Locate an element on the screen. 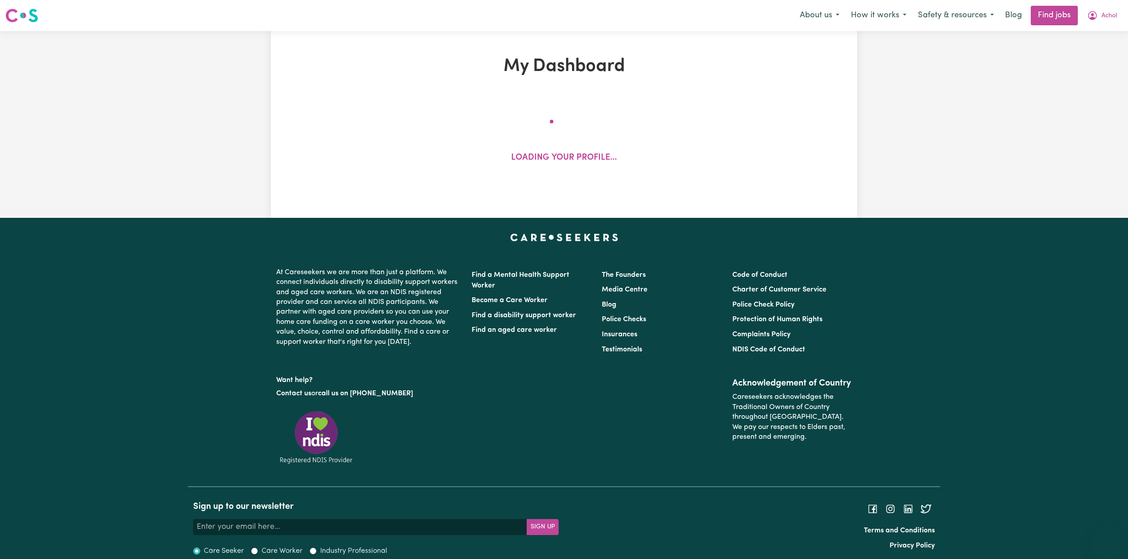 The width and height of the screenshot is (1128, 559). a: Protection of Human Rights is located at coordinates (777, 320).